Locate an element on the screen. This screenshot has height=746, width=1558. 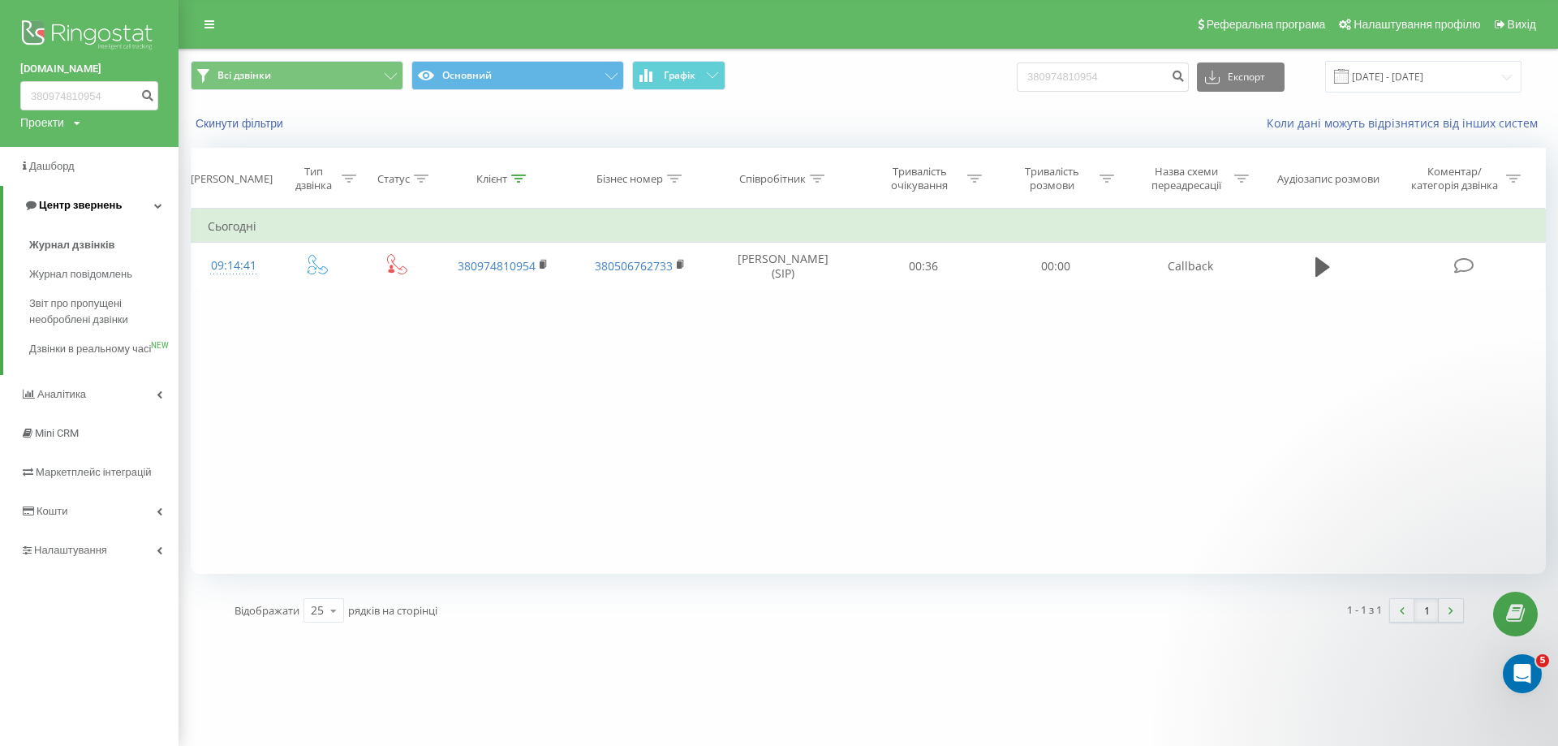
span: Дашборд is located at coordinates (52, 166).